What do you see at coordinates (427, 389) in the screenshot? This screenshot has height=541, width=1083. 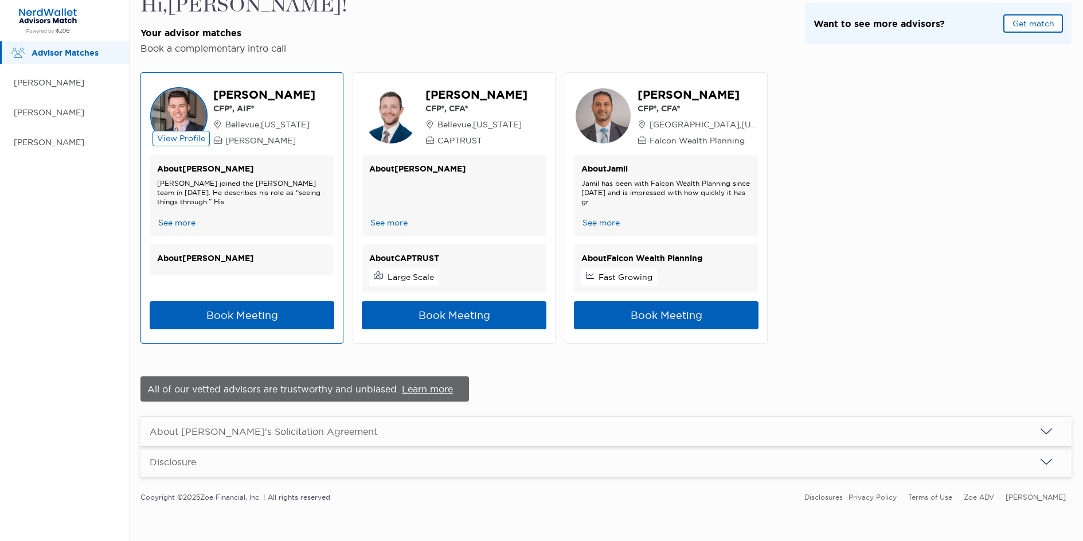 I see `a: Learn more` at bounding box center [427, 389].